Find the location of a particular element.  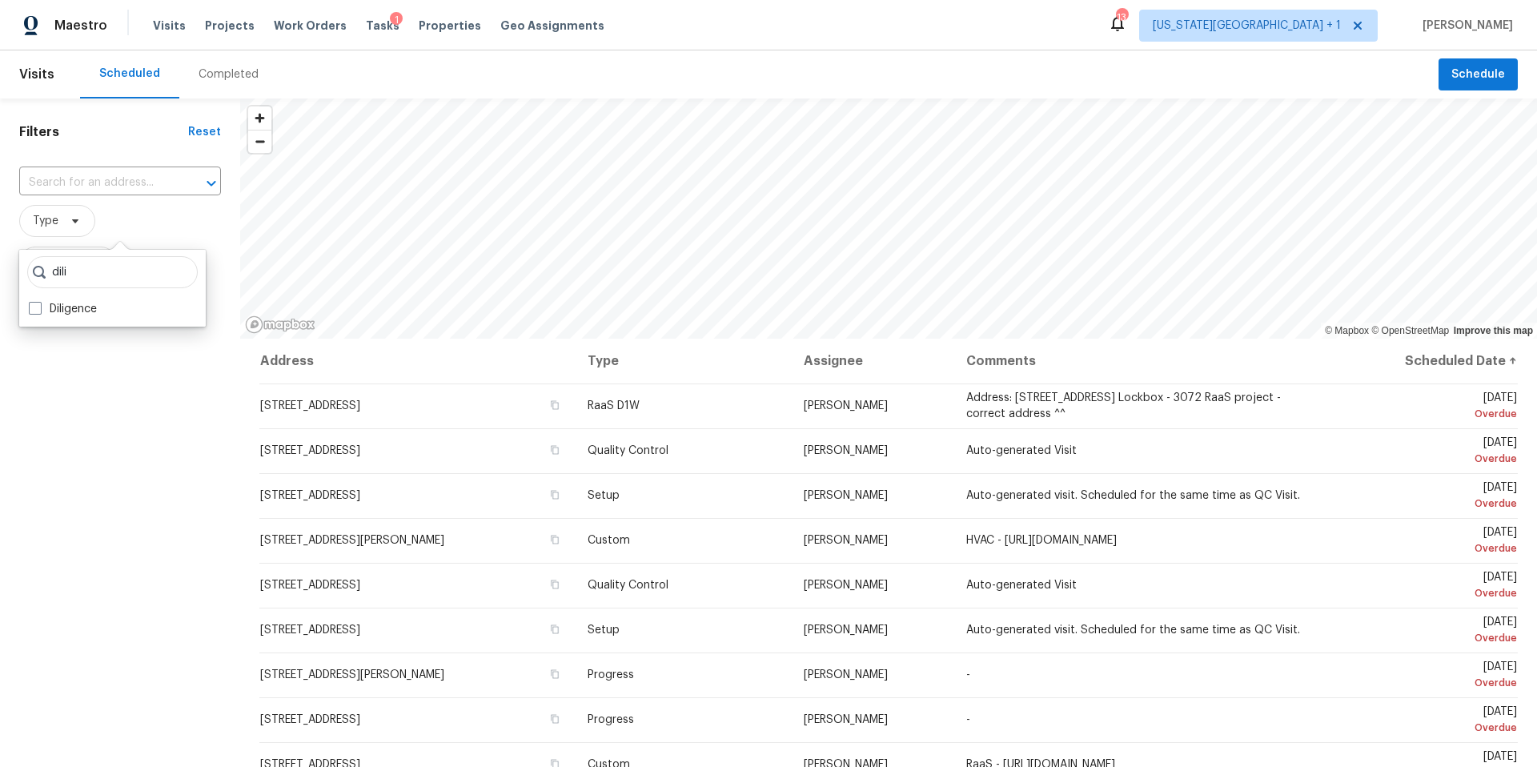

th: Assignee is located at coordinates (872, 361).